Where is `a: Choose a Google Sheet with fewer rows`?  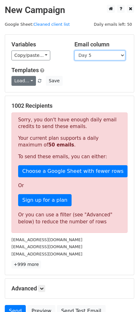 a: Choose a Google Sheet with fewer rows is located at coordinates (73, 171).